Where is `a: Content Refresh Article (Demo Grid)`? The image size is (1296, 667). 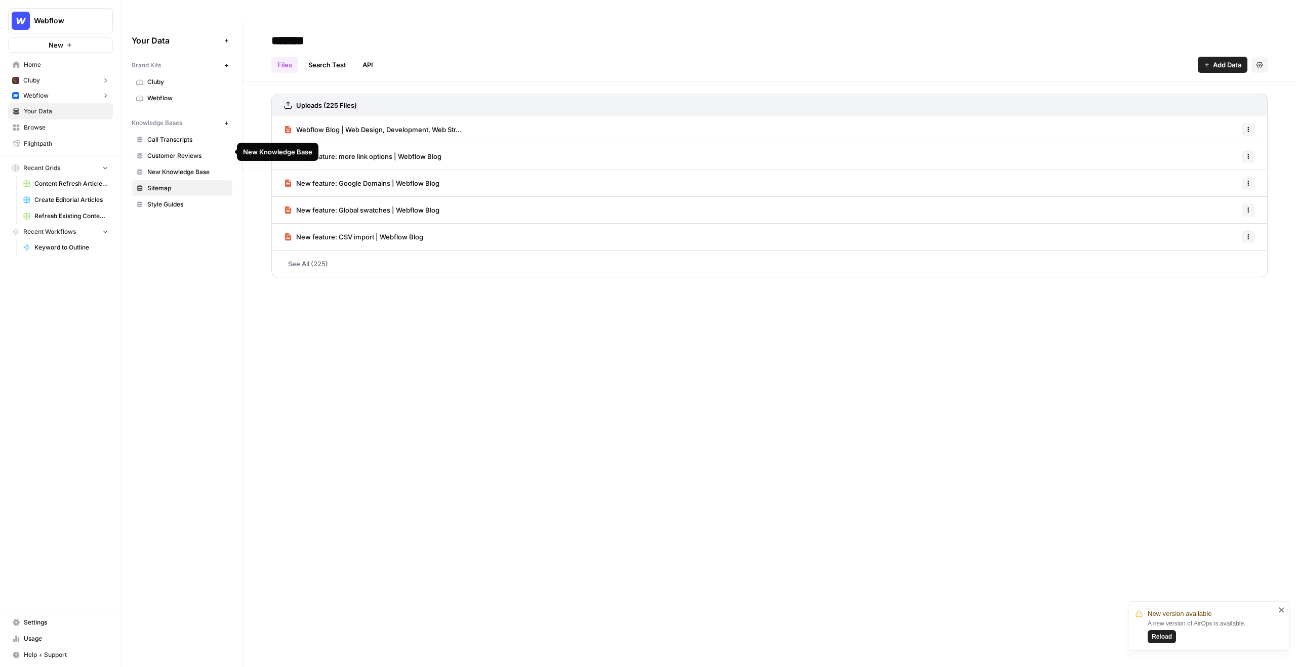 a: Content Refresh Article (Demo Grid) is located at coordinates (66, 184).